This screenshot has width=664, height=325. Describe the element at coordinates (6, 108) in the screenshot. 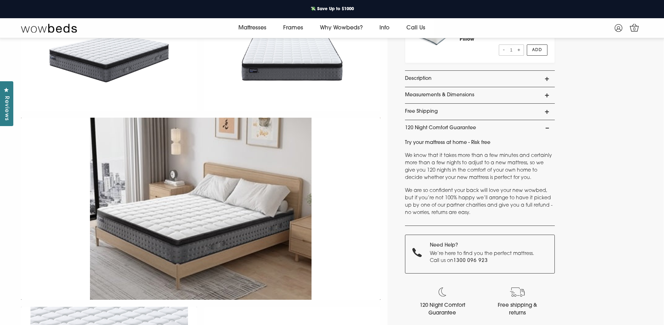

I see `span: Reviews` at that location.